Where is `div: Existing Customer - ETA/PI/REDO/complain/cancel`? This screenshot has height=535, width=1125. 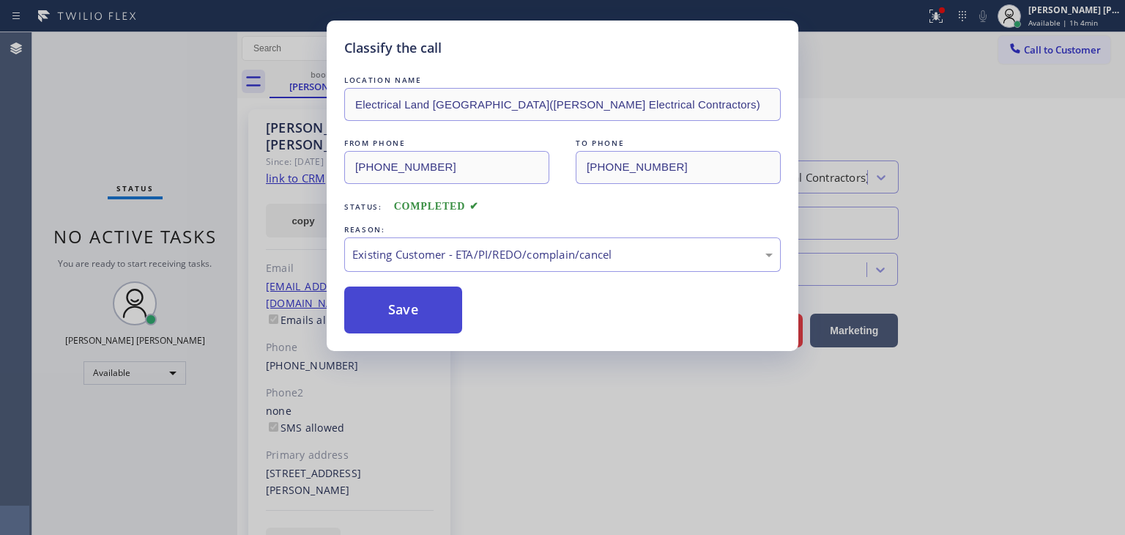
div: Existing Customer - ETA/PI/REDO/complain/cancel is located at coordinates (562, 254).